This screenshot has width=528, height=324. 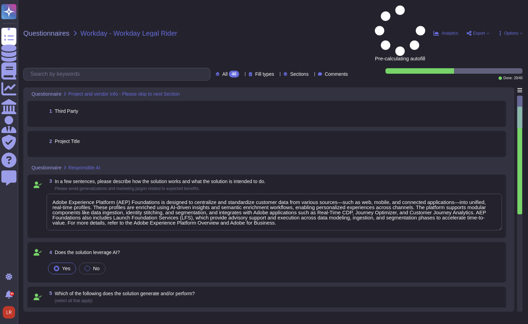 I want to click on div: 40, so click(x=234, y=74).